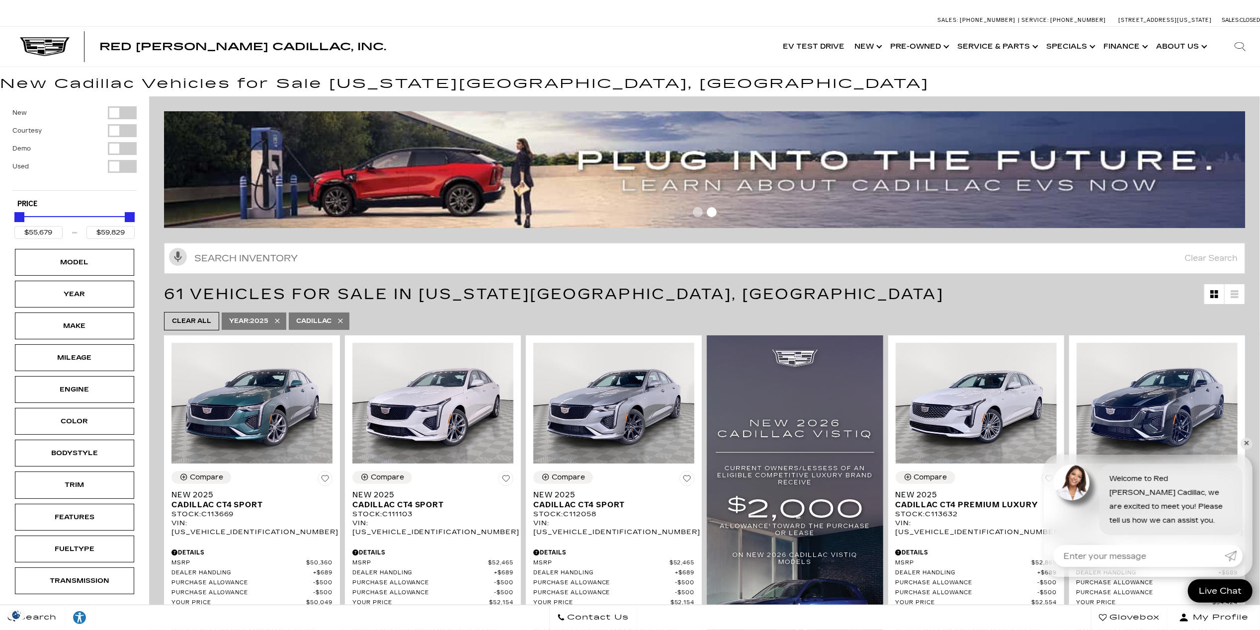 The image size is (1260, 630). What do you see at coordinates (21, 149) in the screenshot?
I see `label: Demo` at bounding box center [21, 149].